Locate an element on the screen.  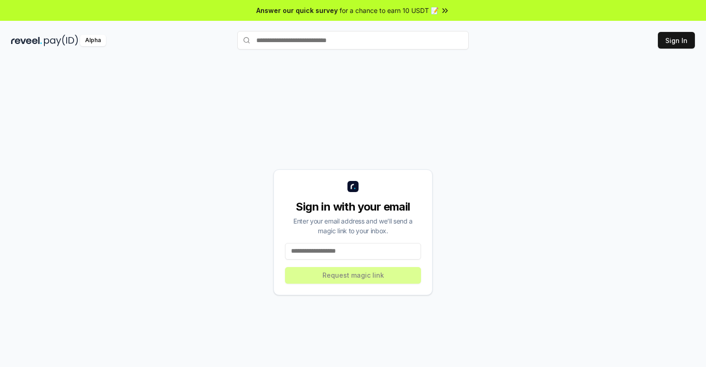
span: for a chance to earn 10 USDT 📝 is located at coordinates (389, 10).